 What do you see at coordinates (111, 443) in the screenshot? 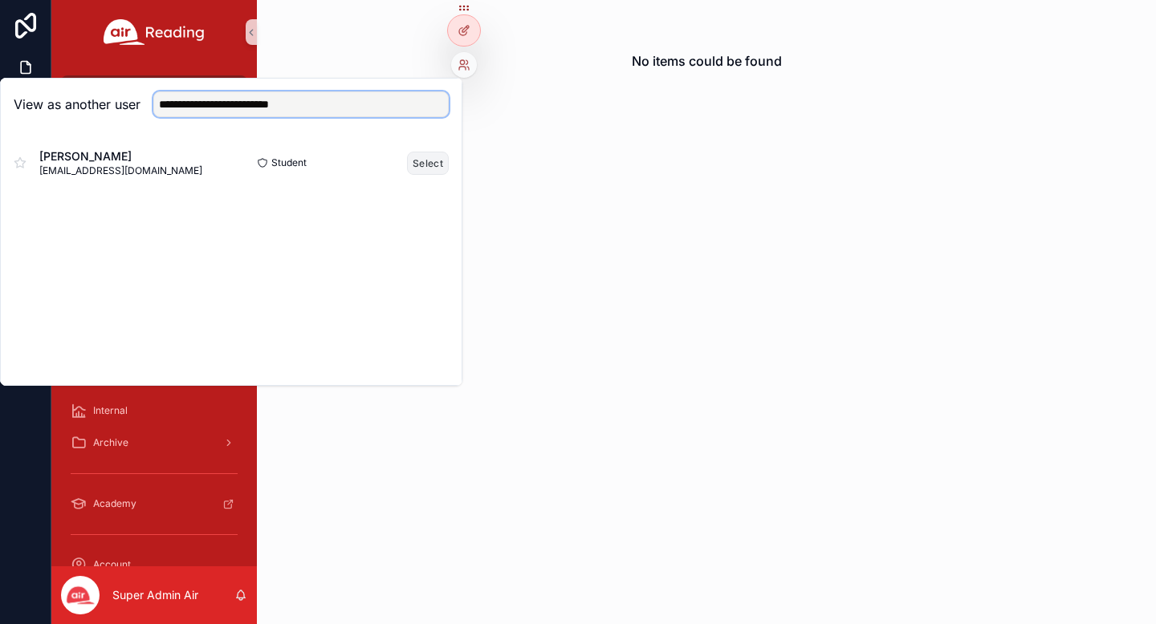
I see `span: Archive` at bounding box center [111, 443].